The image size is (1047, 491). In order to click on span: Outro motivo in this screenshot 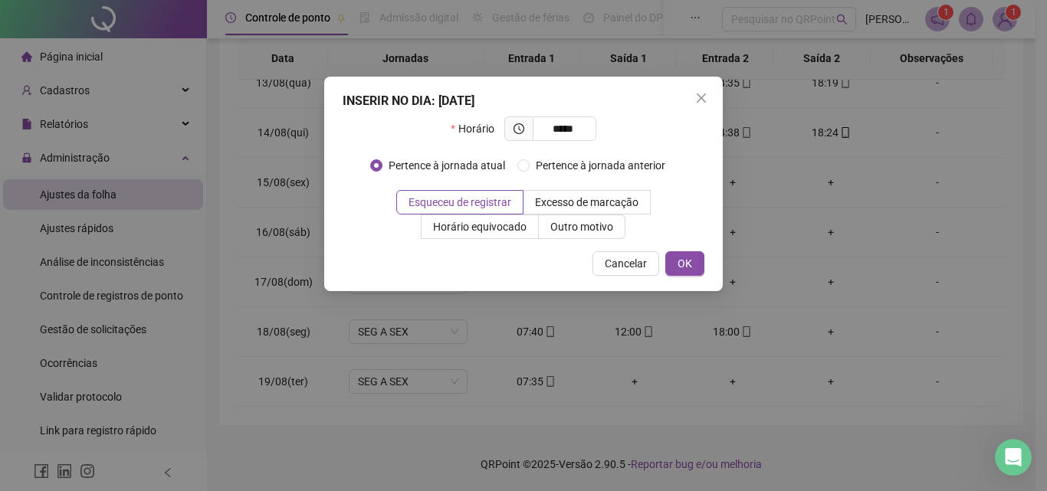, I will do `click(582, 227)`.